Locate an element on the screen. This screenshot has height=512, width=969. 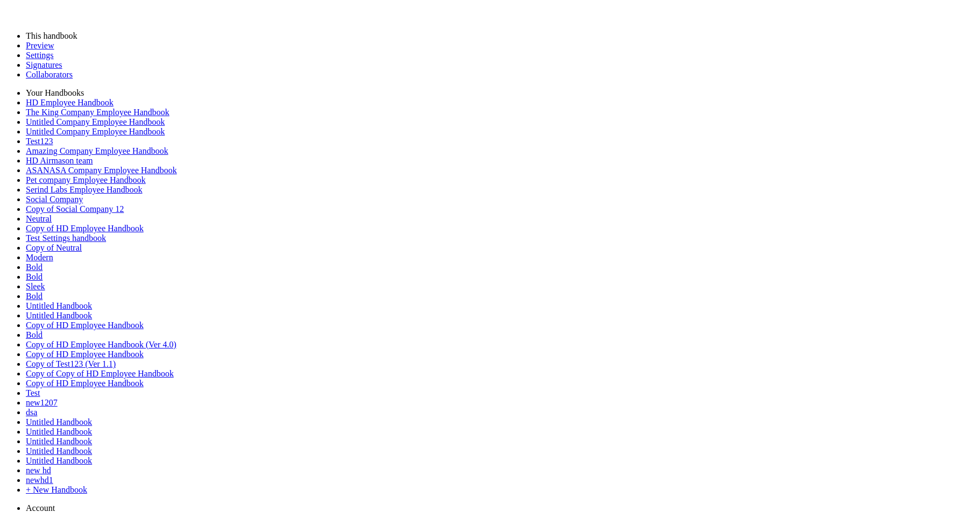
a: Copy of Copy of HD Employee Handbook is located at coordinates (100, 373).